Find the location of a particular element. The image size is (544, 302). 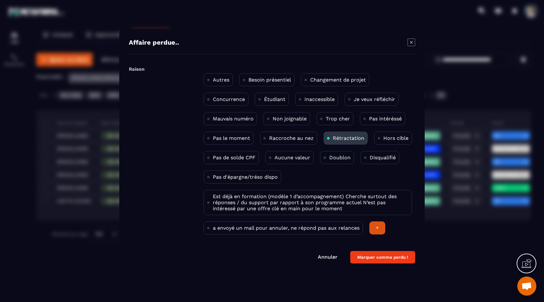

p: Est déjà en formation (modèle 1 d’accompagnement) Cherche surtout des réponses / du support par r... is located at coordinates (310, 202).